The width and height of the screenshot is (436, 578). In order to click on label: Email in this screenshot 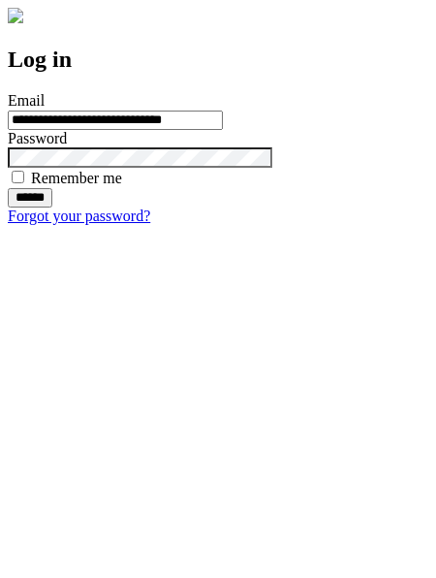, I will do `click(26, 100)`.